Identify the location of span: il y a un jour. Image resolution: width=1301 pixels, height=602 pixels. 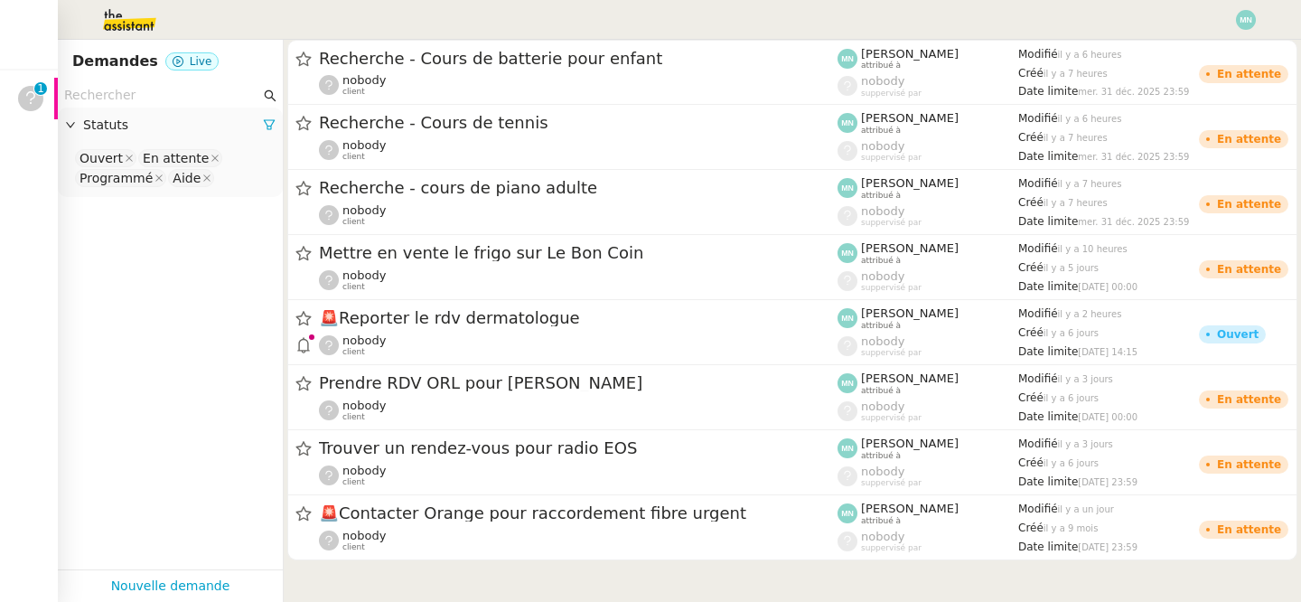
(1086, 509).